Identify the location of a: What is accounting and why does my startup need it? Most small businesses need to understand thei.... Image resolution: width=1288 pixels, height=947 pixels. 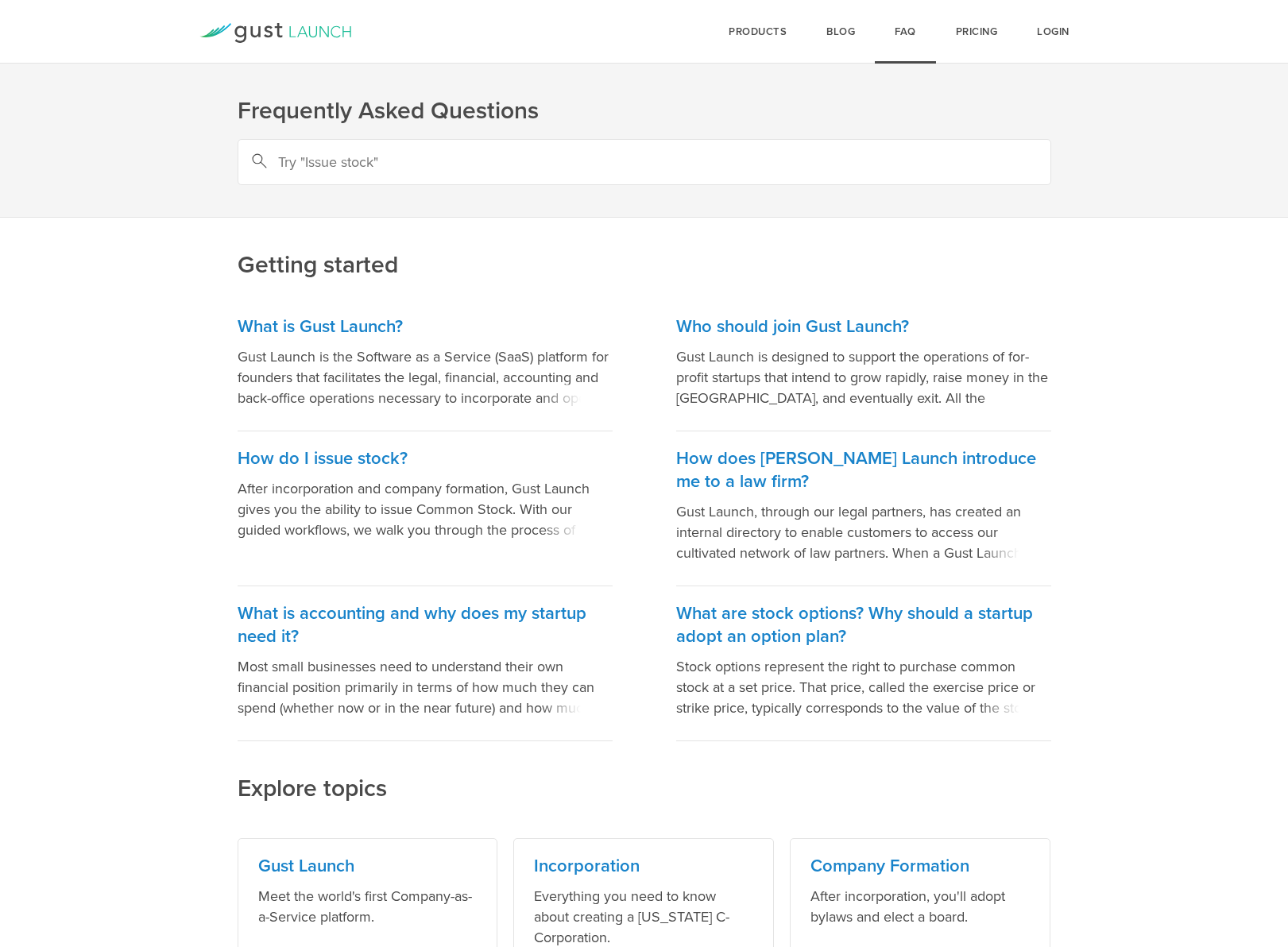
(425, 664).